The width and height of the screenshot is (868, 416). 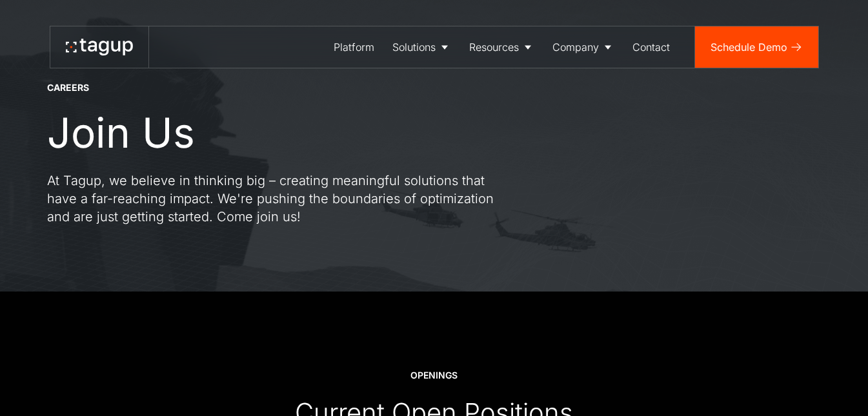 What do you see at coordinates (576, 47) in the screenshot?
I see `div: Company` at bounding box center [576, 47].